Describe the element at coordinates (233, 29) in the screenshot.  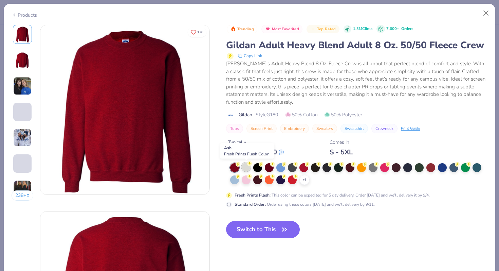
I see `img: Trending sort` at that location.